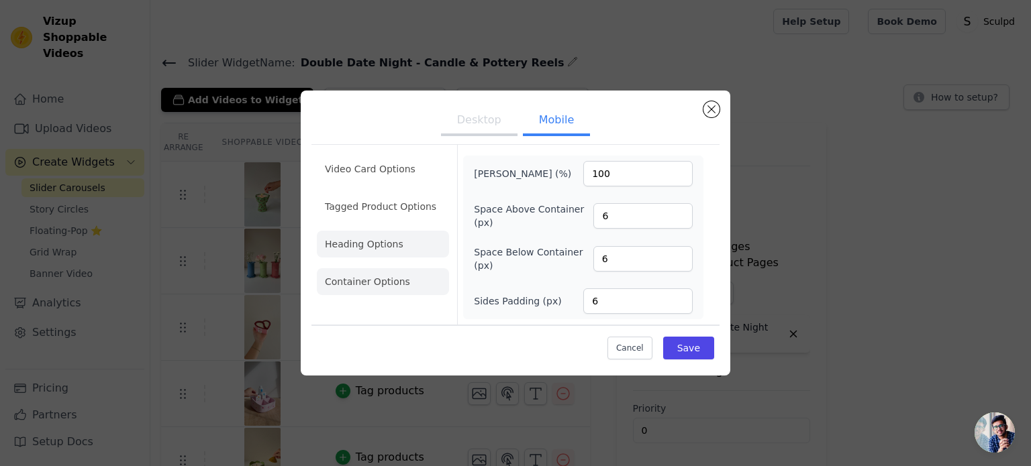 This screenshot has height=466, width=1031. What do you see at coordinates (383, 169) in the screenshot?
I see `li: Video Card Options` at bounding box center [383, 169].